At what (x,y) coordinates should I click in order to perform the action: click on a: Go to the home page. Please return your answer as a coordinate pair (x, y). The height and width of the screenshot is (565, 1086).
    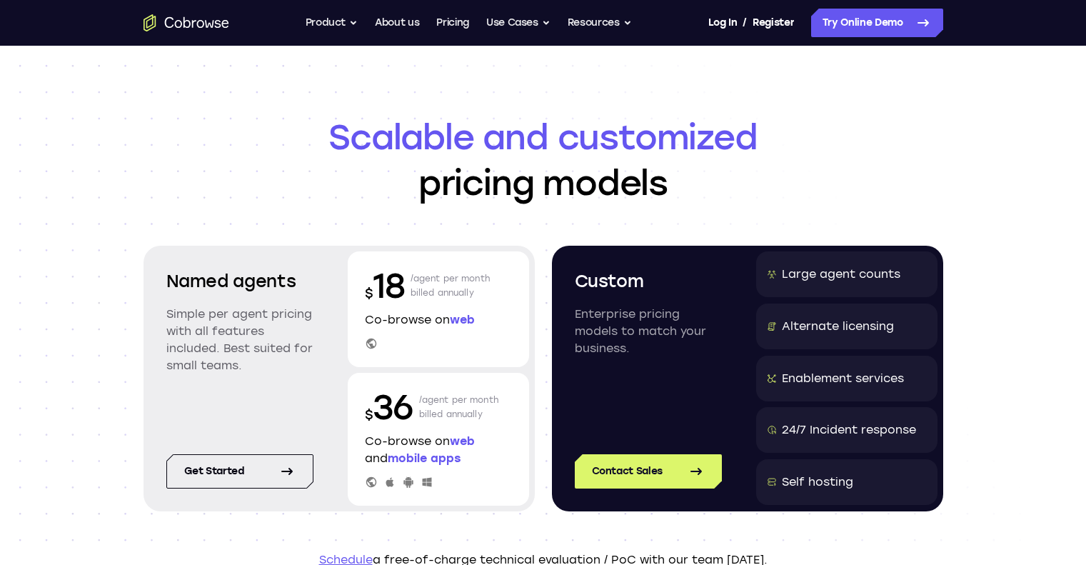
    Looking at the image, I should click on (186, 23).